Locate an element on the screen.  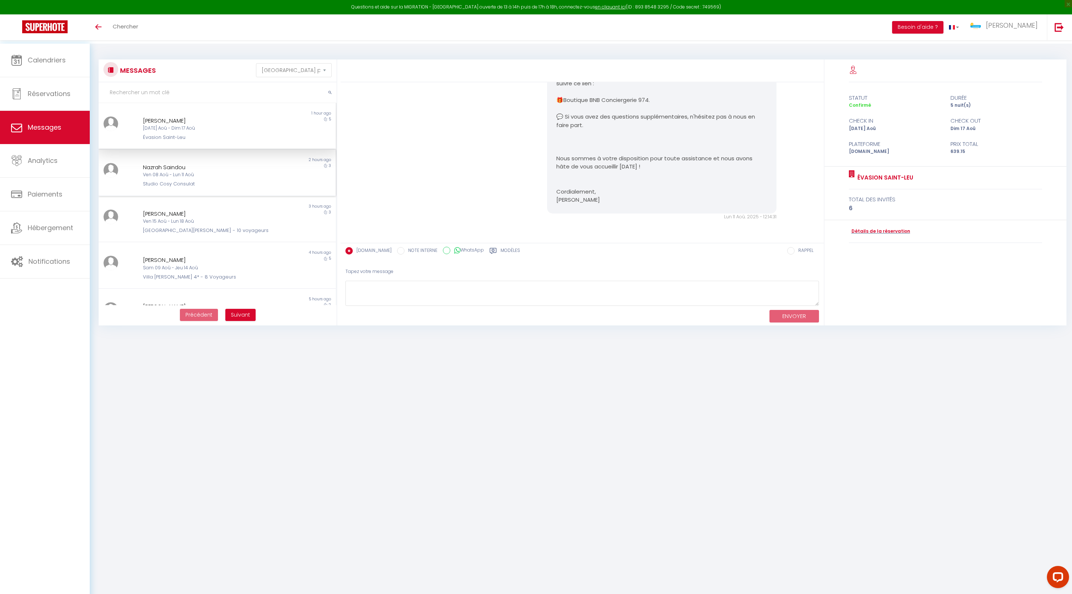
label: RAPPEL is located at coordinates (804, 251).